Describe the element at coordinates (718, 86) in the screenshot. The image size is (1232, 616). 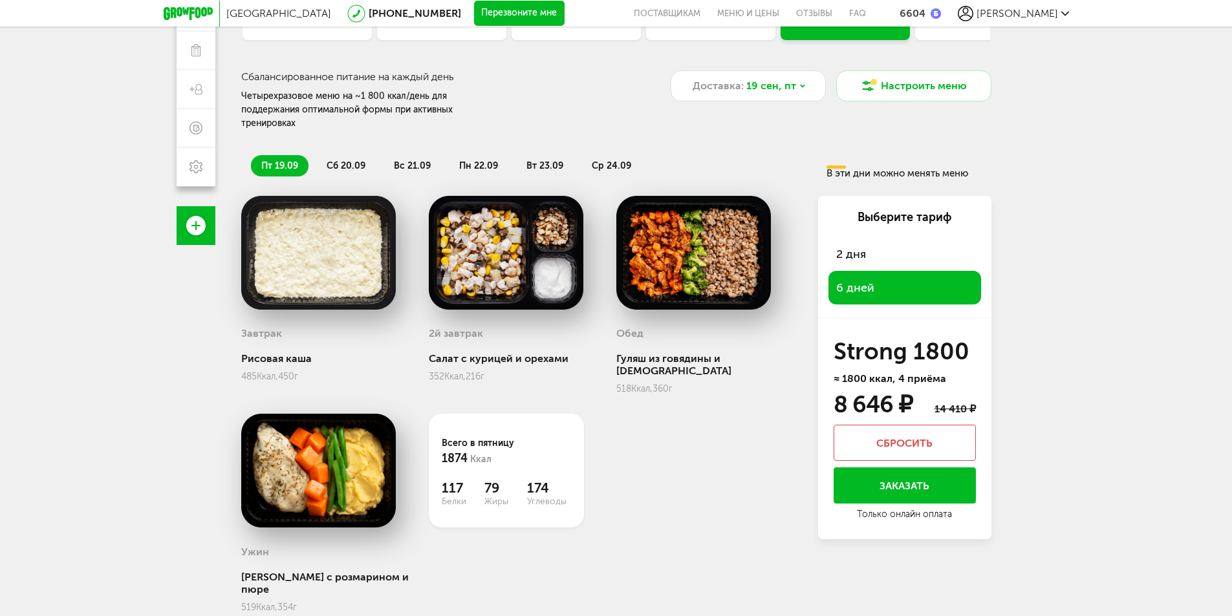
I see `span: Доставка:` at that location.